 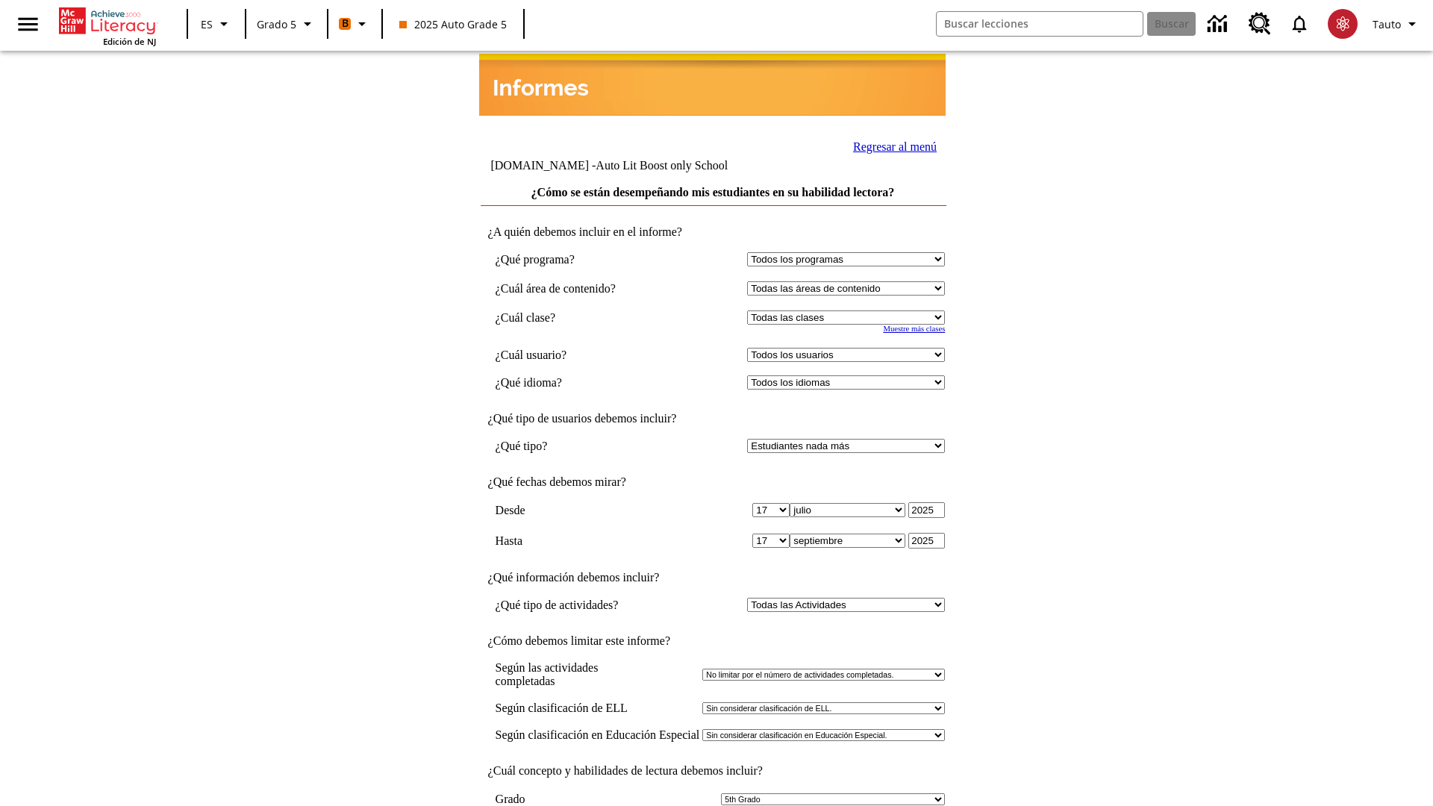 I want to click on img: header, so click(x=712, y=84).